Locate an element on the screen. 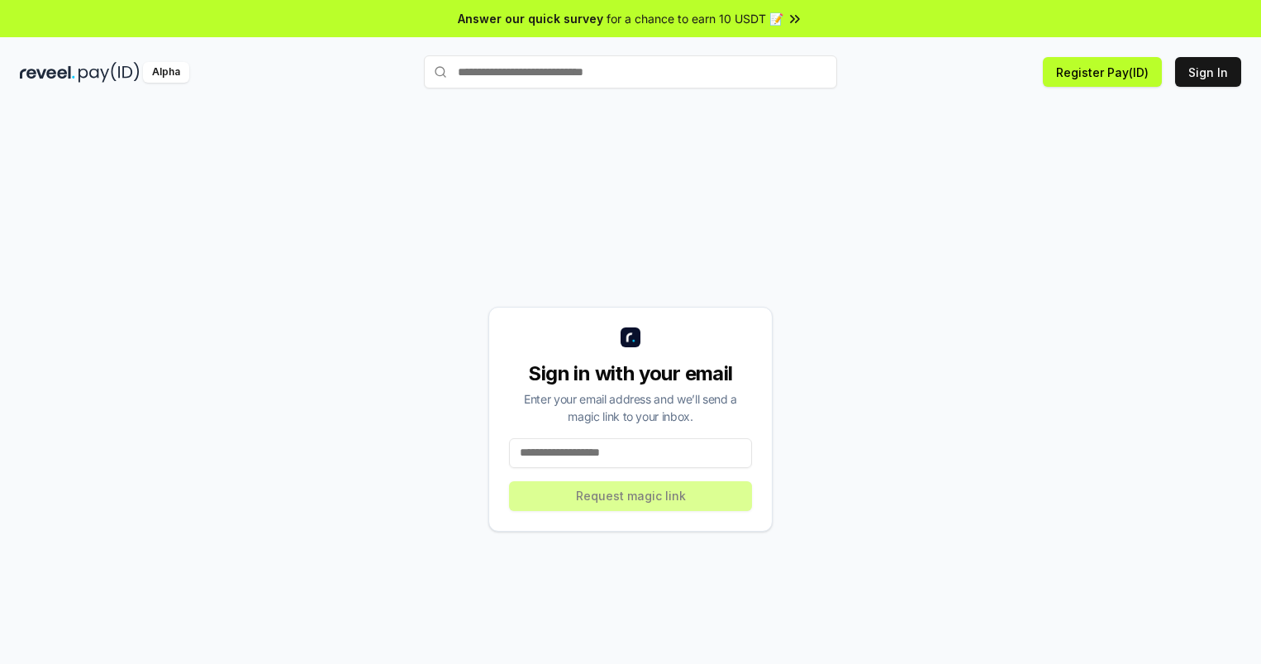 This screenshot has height=664, width=1261. span: Answer our quick survey is located at coordinates (531, 18).